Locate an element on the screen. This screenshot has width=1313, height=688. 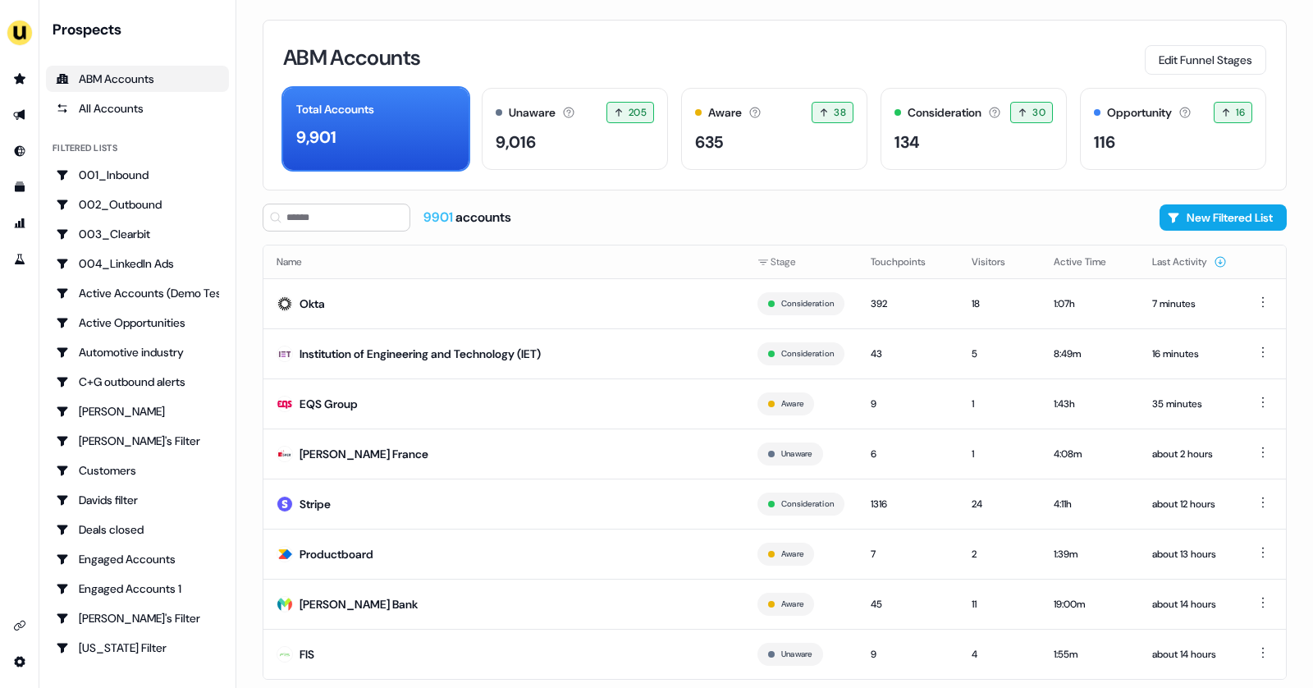
button: Consideration is located at coordinates (808, 304).